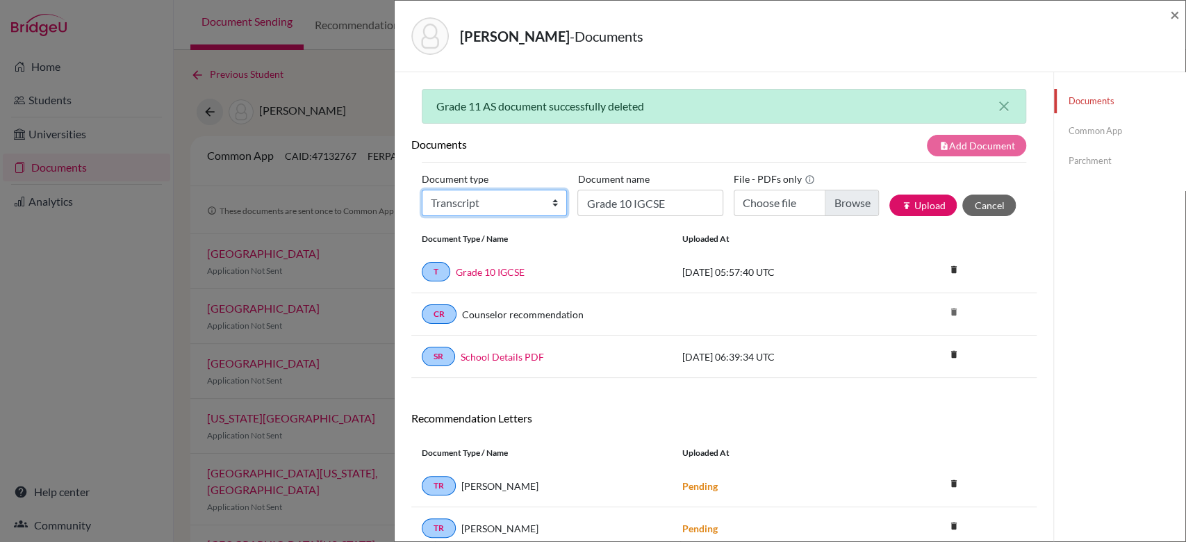  Describe the element at coordinates (502, 356) in the screenshot. I see `a: School Details PDF` at that location.